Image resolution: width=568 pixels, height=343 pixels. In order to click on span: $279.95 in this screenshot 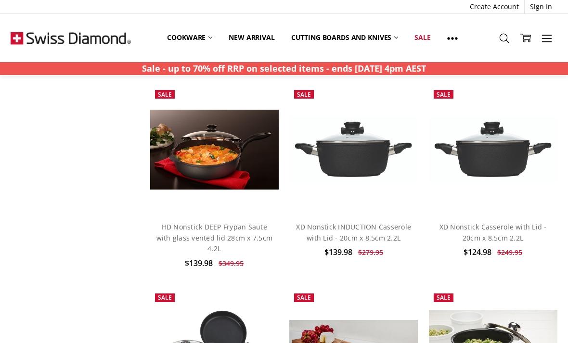, I will do `click(371, 252)`.